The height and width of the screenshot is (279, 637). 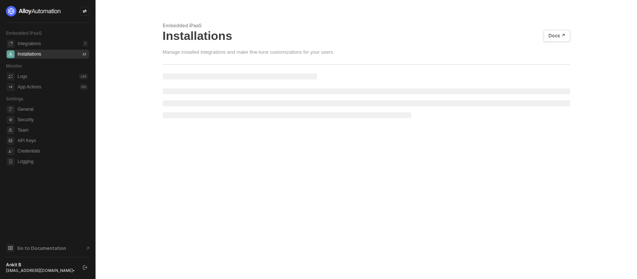 What do you see at coordinates (41, 265) in the screenshot?
I see `div: Ankit B` at bounding box center [41, 265].